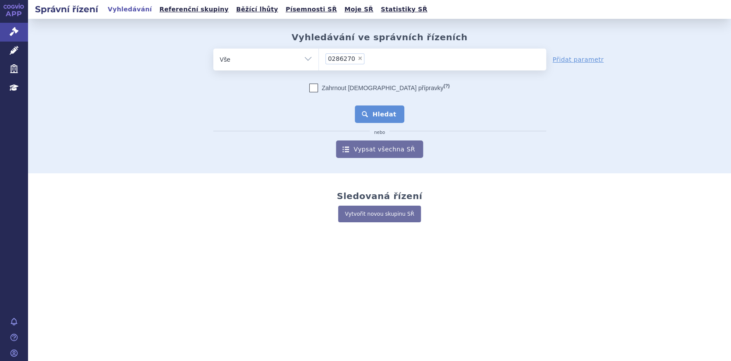  Describe the element at coordinates (257, 9) in the screenshot. I see `a: Běžící lhůty` at that location.